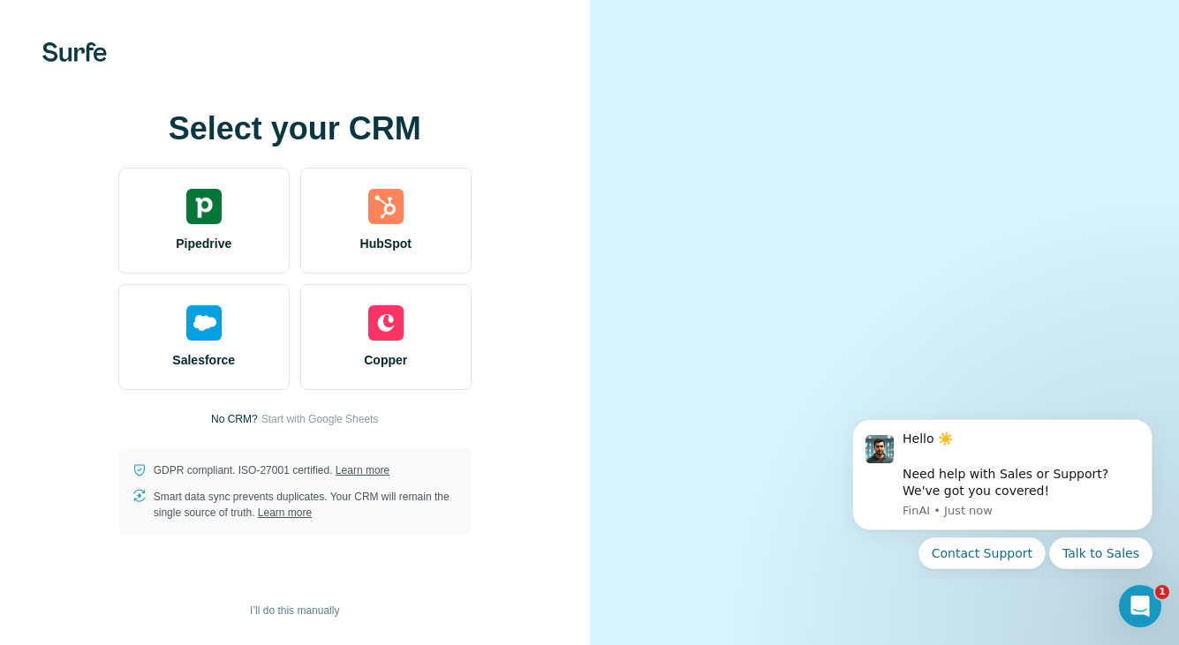  What do you see at coordinates (74, 52) in the screenshot?
I see `img: Surfe's logo` at bounding box center [74, 52].